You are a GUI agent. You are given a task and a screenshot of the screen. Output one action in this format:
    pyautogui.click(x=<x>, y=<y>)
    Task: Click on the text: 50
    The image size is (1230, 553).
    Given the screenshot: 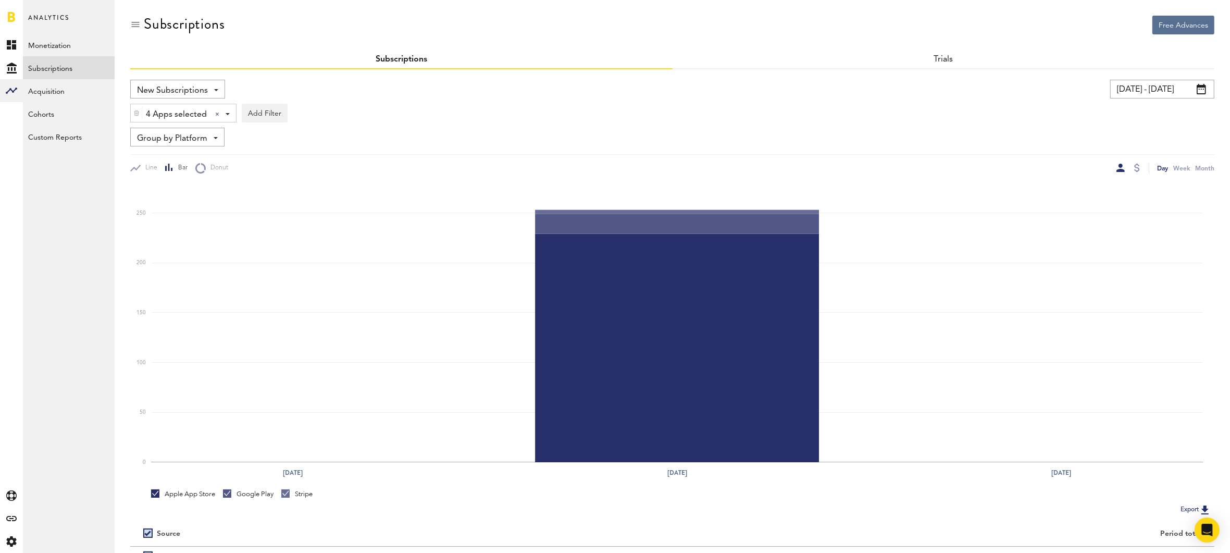 What is the action you would take?
    pyautogui.click(x=143, y=413)
    